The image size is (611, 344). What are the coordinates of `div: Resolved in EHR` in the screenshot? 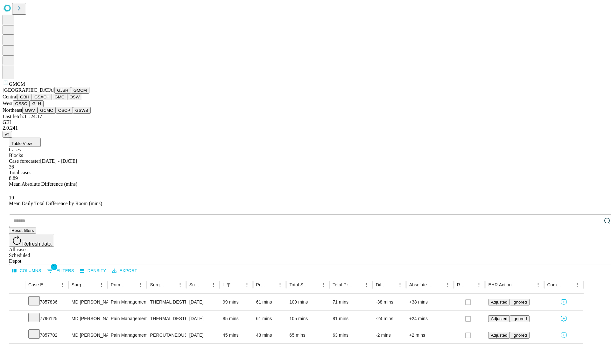 It's located at (461, 284).